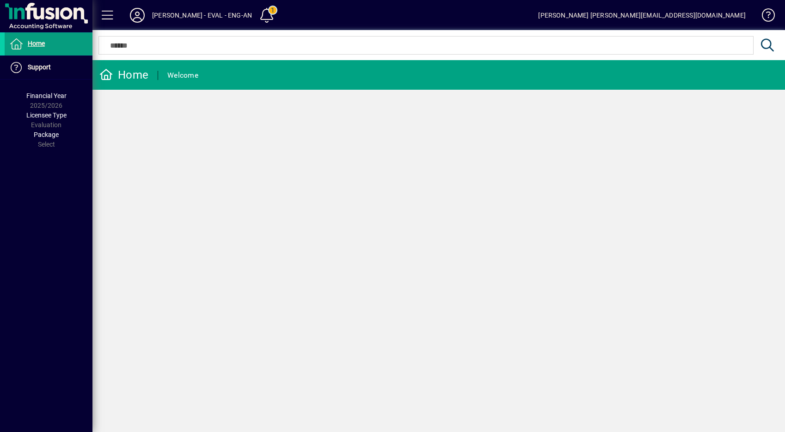 The height and width of the screenshot is (432, 785). Describe the element at coordinates (46, 96) in the screenshot. I see `span: Financial Year` at that location.